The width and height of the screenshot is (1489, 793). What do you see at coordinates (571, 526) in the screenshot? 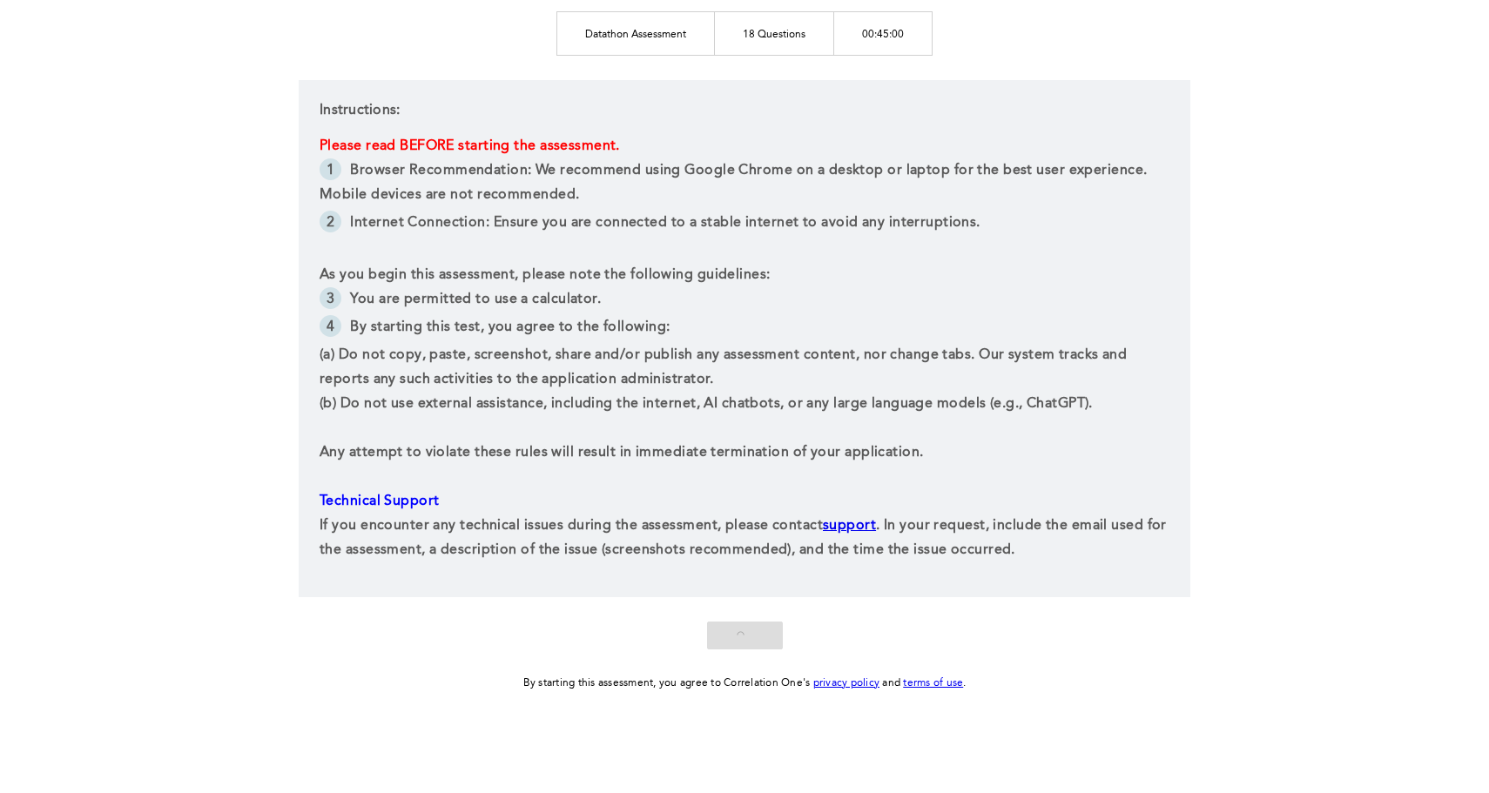
I see `span: If you encounter any technical issues during the assessment, please contact` at bounding box center [571, 526].